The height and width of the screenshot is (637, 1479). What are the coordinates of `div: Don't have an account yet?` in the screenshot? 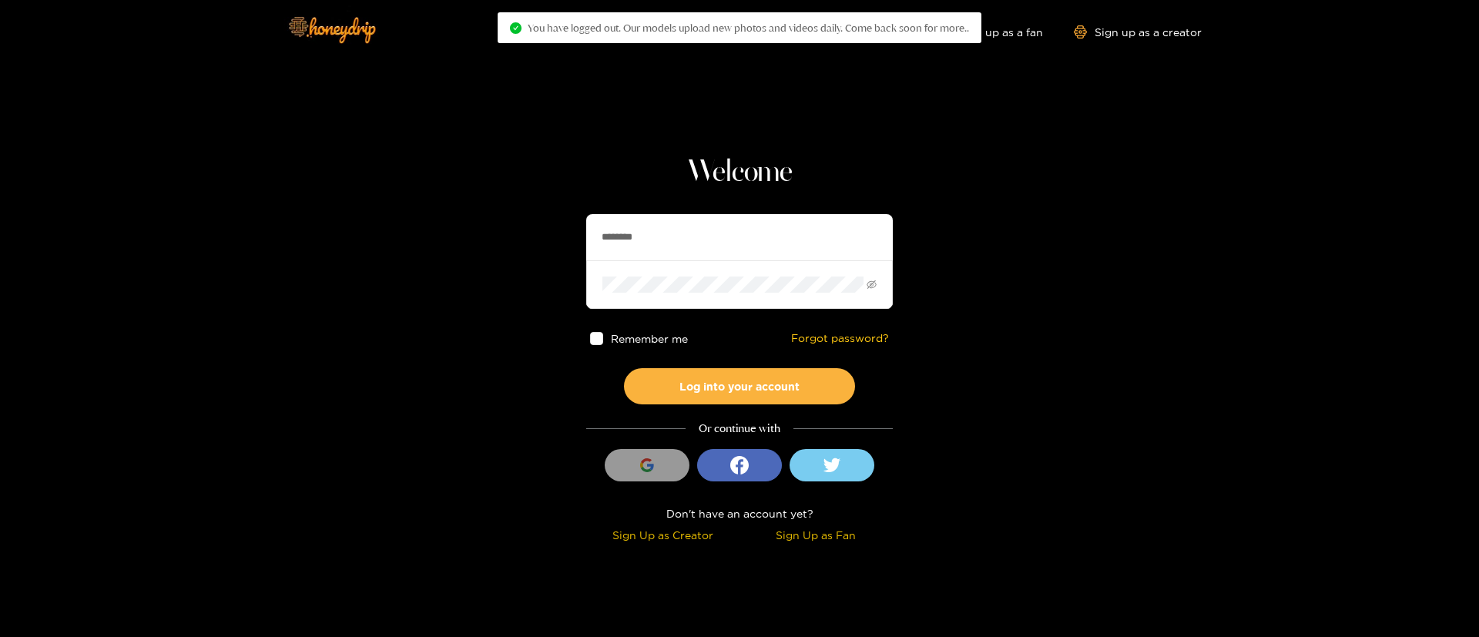 It's located at (739, 513).